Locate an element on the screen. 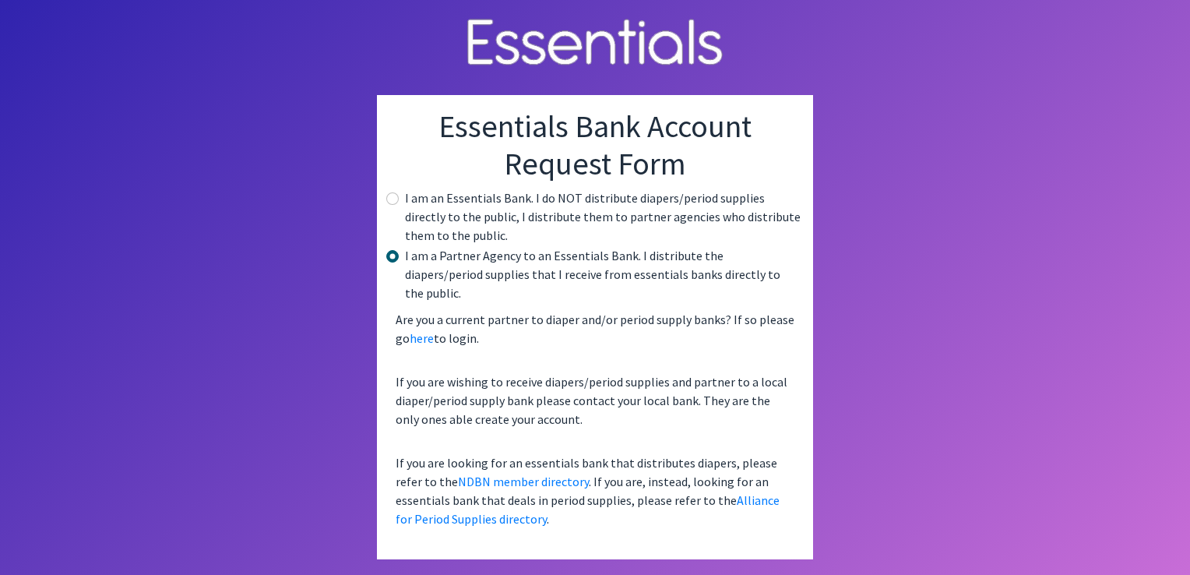 The width and height of the screenshot is (1190, 575). h1: Essentials Bank Account Request Form is located at coordinates (595, 145).